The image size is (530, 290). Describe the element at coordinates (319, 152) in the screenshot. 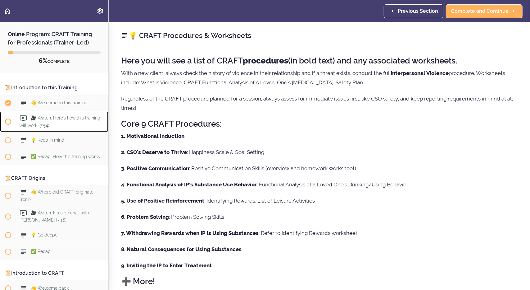

I see `p: : Happiness Scale & Goal Setting` at that location.